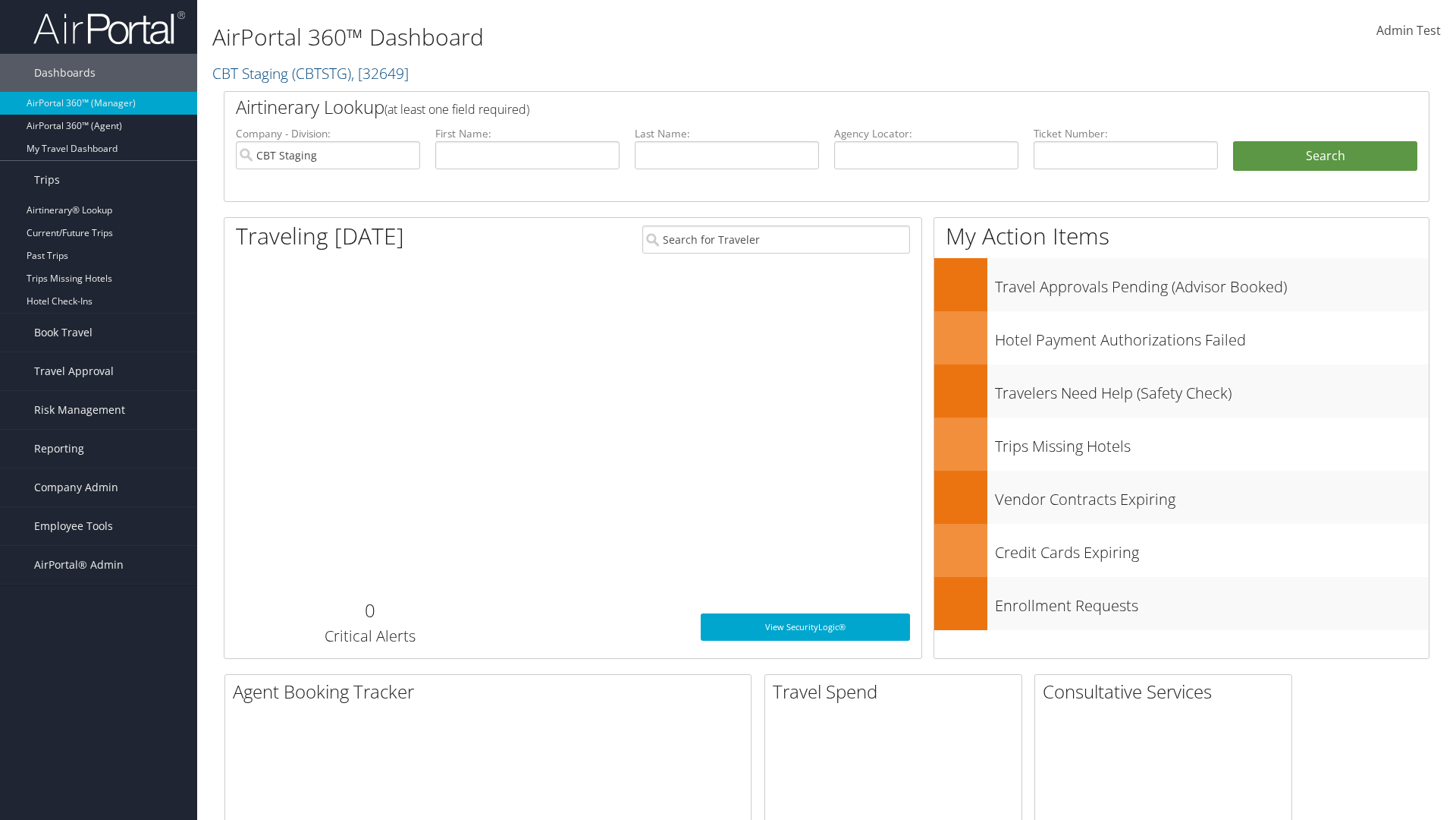  I want to click on a: Travelers Need Help (Safety Check), so click(1182, 391).